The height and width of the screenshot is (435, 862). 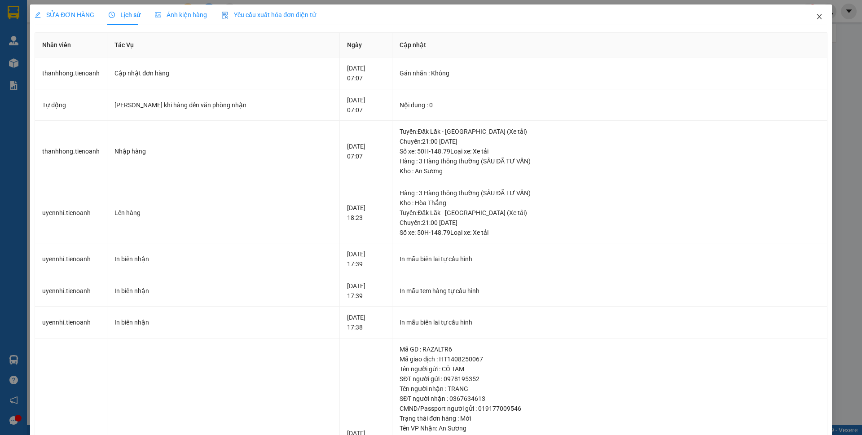 What do you see at coordinates (38, 15) in the screenshot?
I see `span: edit` at bounding box center [38, 15].